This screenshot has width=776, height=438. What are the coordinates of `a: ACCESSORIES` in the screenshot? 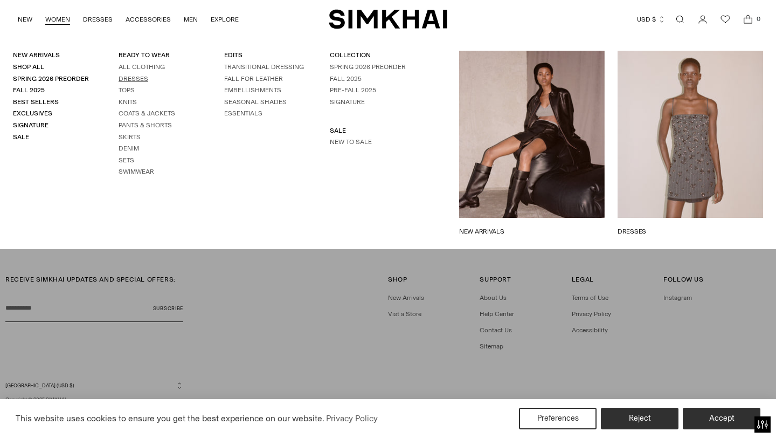 It's located at (148, 19).